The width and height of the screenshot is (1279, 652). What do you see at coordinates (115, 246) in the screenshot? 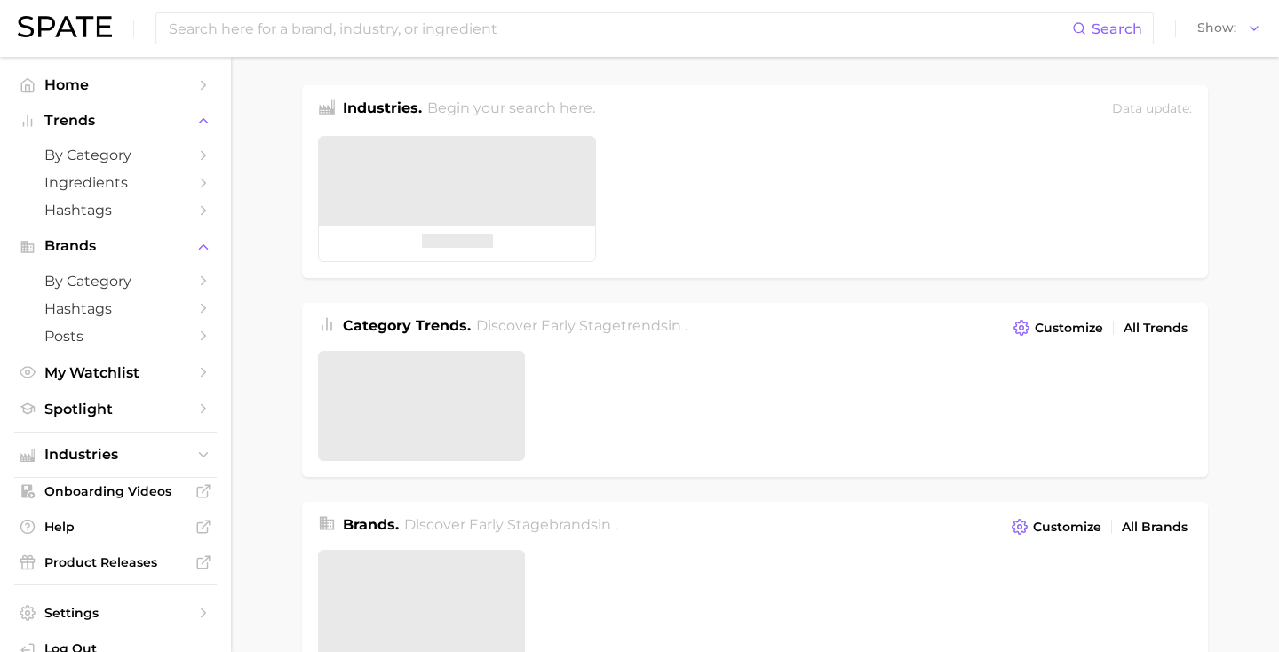
I see `span: Brands` at bounding box center [115, 246].